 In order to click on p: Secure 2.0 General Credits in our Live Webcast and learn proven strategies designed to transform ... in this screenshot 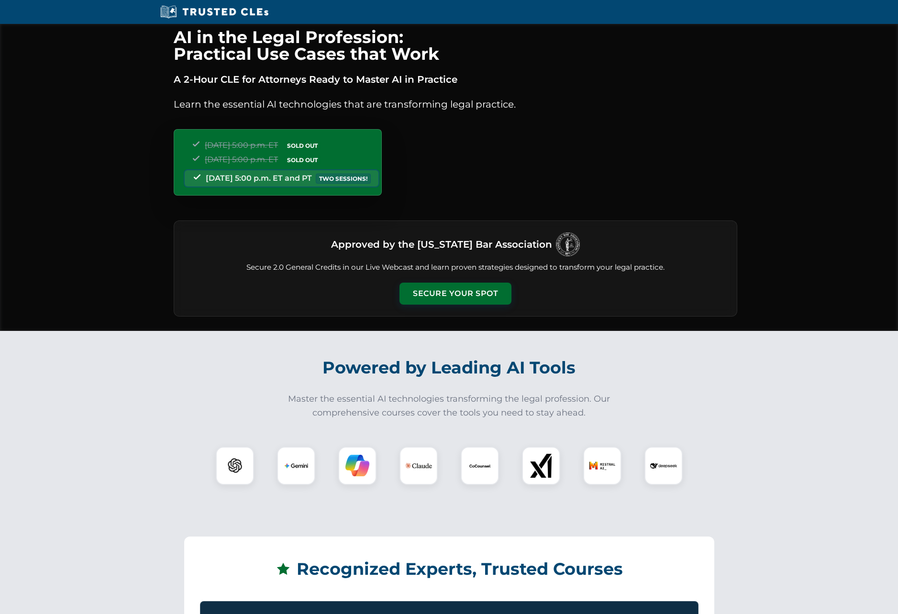, I will do `click(455, 267)`.